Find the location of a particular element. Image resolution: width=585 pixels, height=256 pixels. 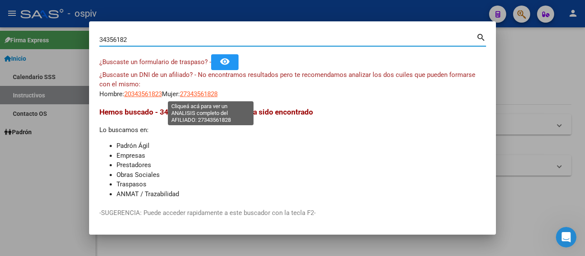

span: ¿Buscaste un DNI de un afiliado? - No encontramos resultados pero te recomendamos analizar los do... is located at coordinates (287, 80).